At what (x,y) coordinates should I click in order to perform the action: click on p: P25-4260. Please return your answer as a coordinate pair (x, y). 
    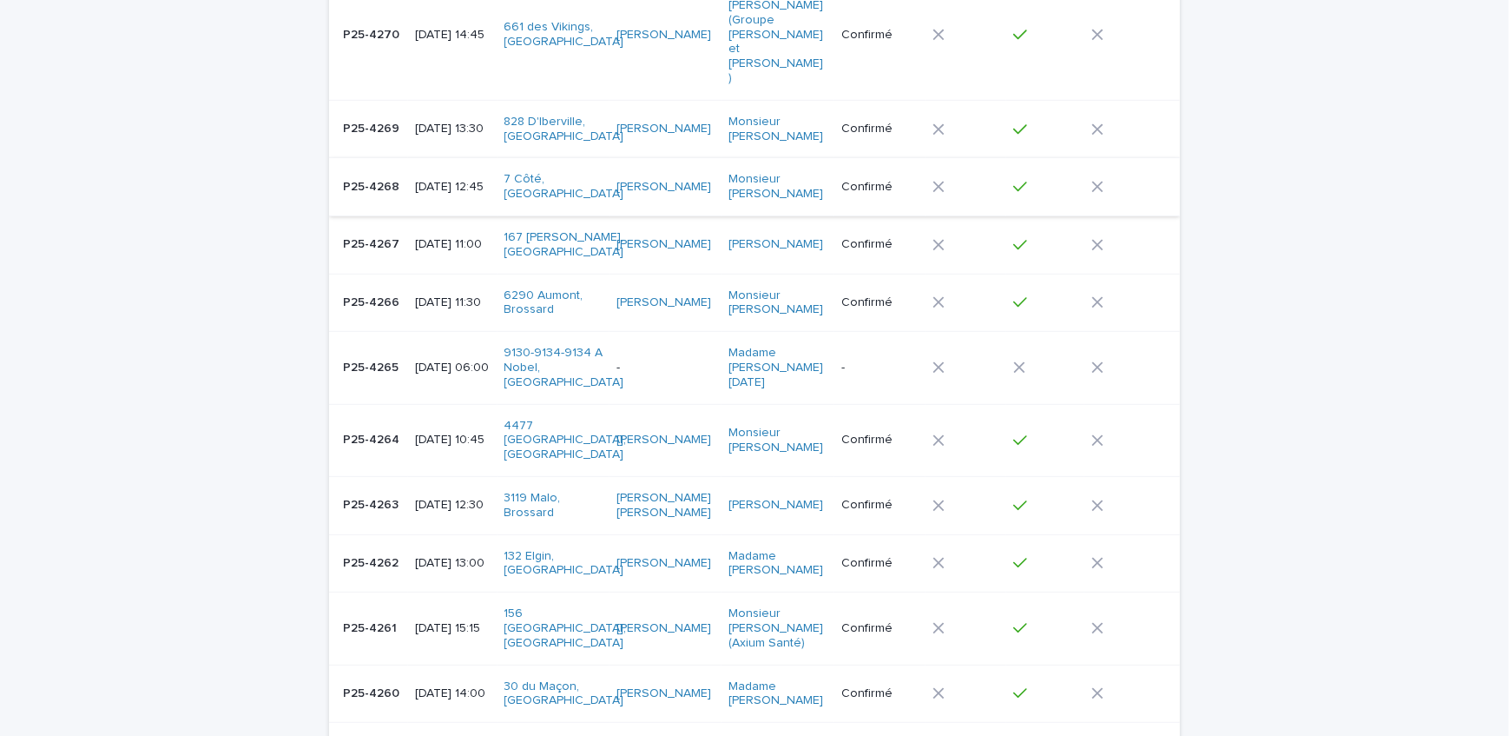
    Looking at the image, I should click on (373, 691).